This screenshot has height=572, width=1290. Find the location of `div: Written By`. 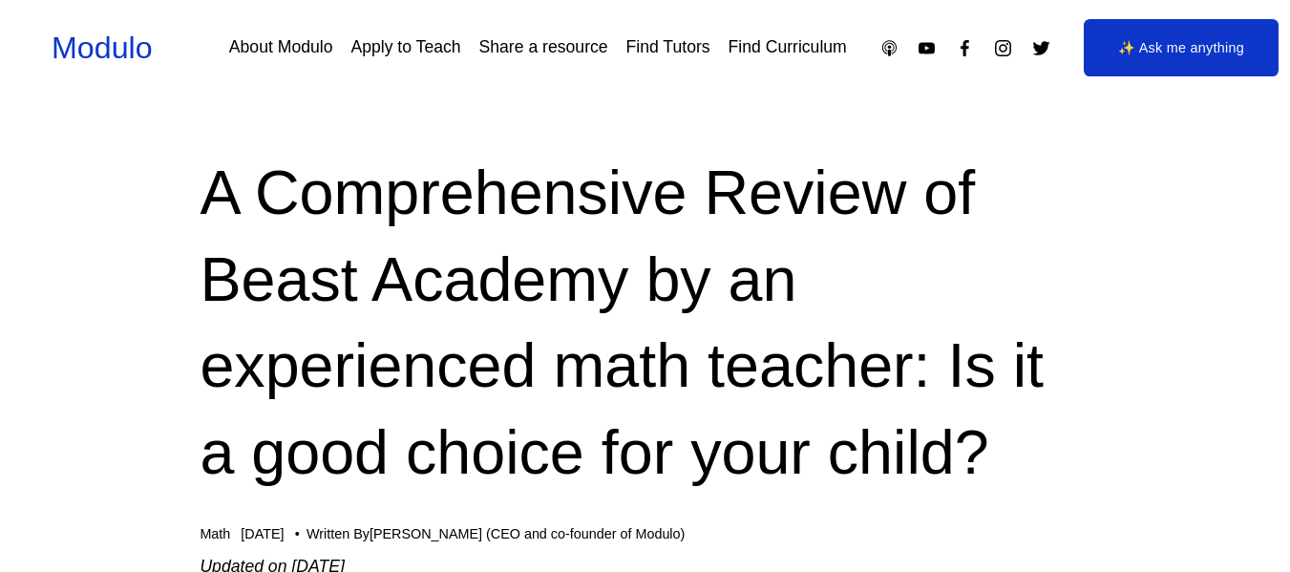

div: Written By is located at coordinates (496, 534).